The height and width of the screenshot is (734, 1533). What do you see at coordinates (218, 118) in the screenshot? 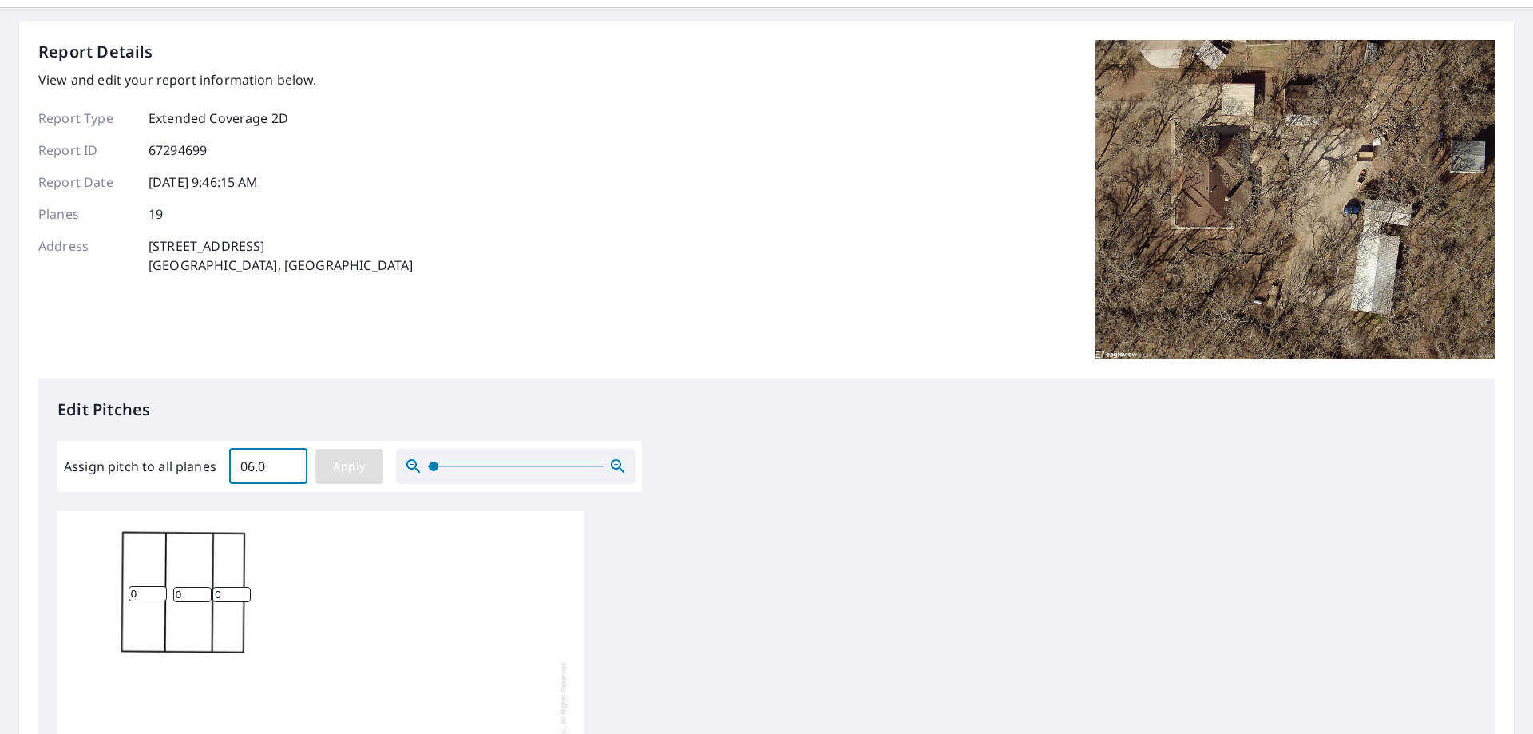
I see `p: Extended Coverage 2D` at bounding box center [218, 118].